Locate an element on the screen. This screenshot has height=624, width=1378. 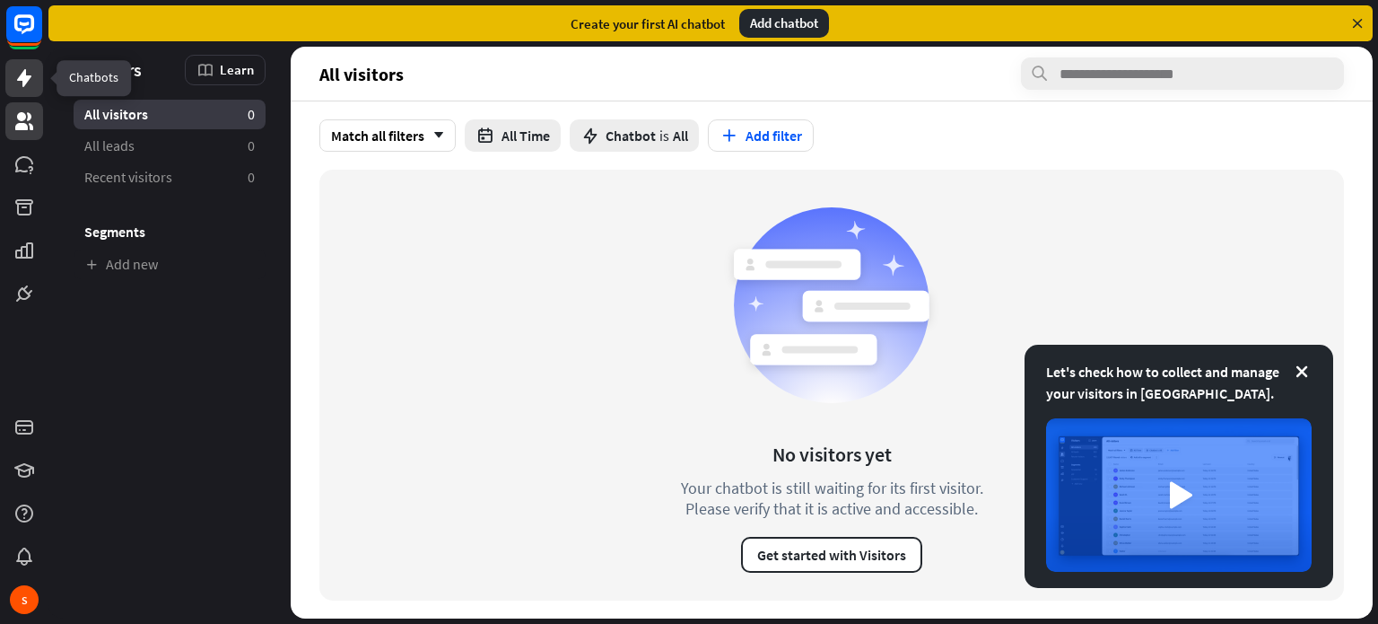
h3: Segments is located at coordinates (170, 232).